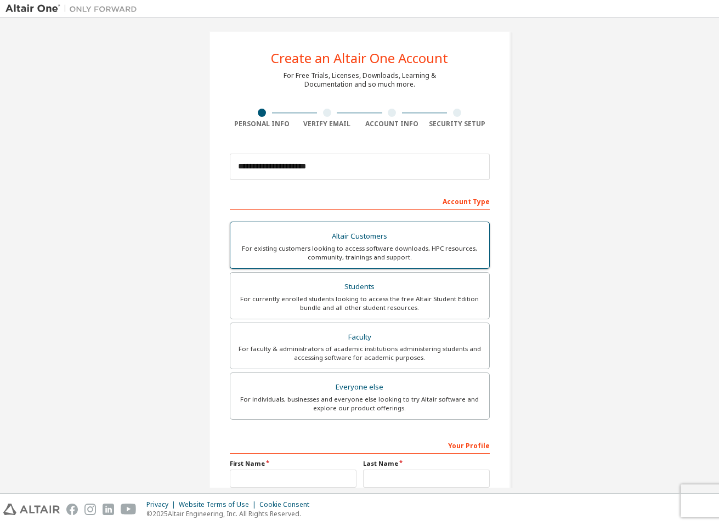  What do you see at coordinates (162, 504) in the screenshot?
I see `div: Privacy` at bounding box center [162, 504].